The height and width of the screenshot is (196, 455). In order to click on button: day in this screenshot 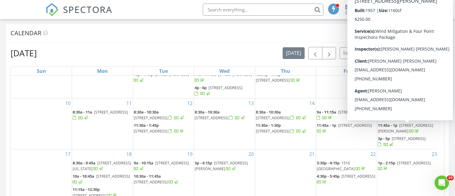, I will do `click(361, 53)`.